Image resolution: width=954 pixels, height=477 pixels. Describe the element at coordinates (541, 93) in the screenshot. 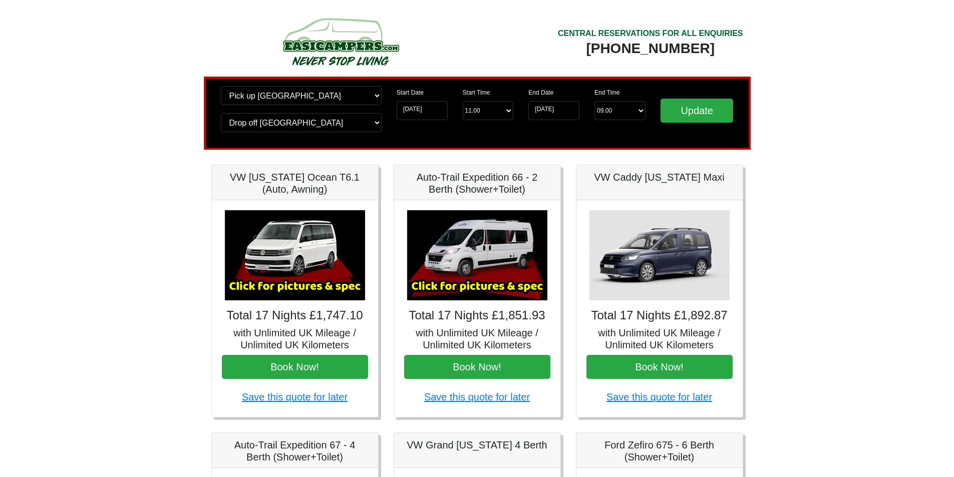

I see `label: End Date` at that location.